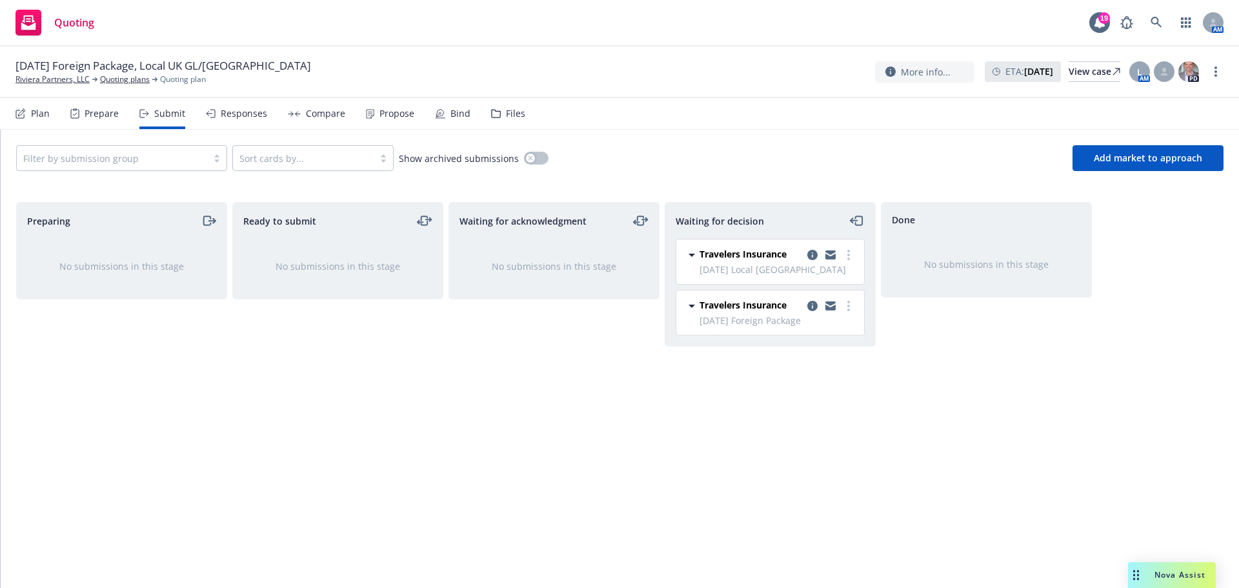 This screenshot has width=1239, height=588. What do you see at coordinates (1140, 72) in the screenshot?
I see `span: L` at bounding box center [1140, 72].